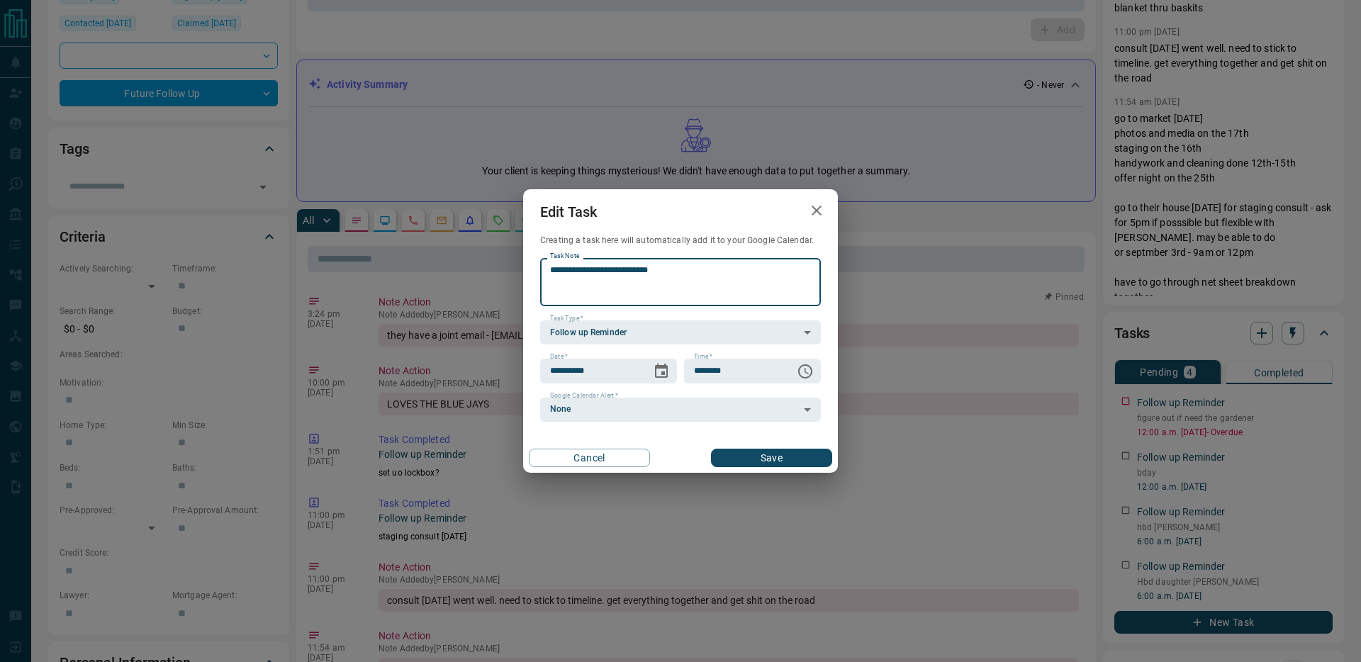 This screenshot has width=1361, height=662. Describe the element at coordinates (680, 332) in the screenshot. I see `div: Follow up Reminder` at that location.